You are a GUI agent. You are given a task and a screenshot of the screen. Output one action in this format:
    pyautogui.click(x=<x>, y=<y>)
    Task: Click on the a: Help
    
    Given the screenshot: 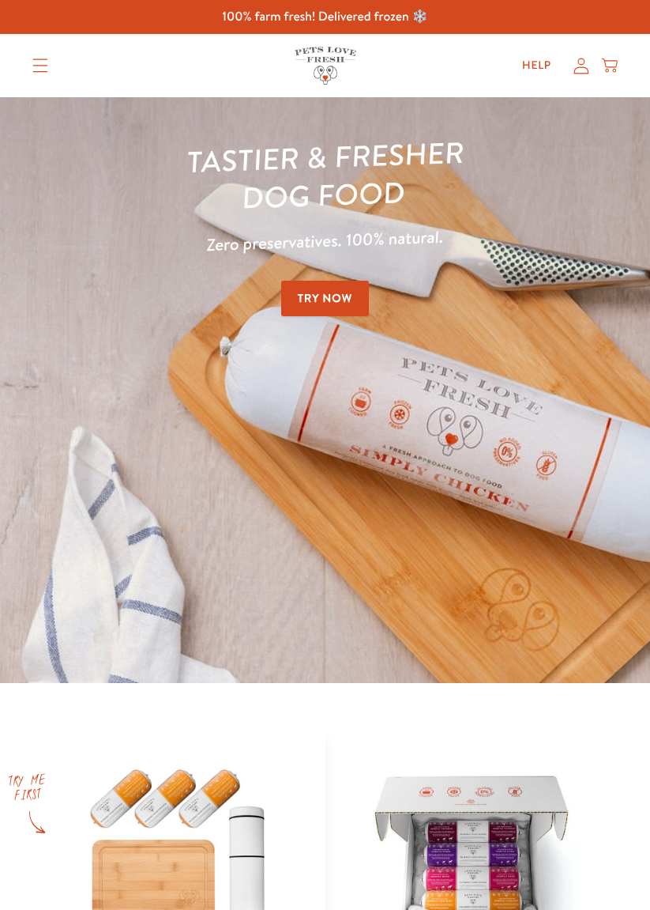 What is the action you would take?
    pyautogui.click(x=537, y=66)
    